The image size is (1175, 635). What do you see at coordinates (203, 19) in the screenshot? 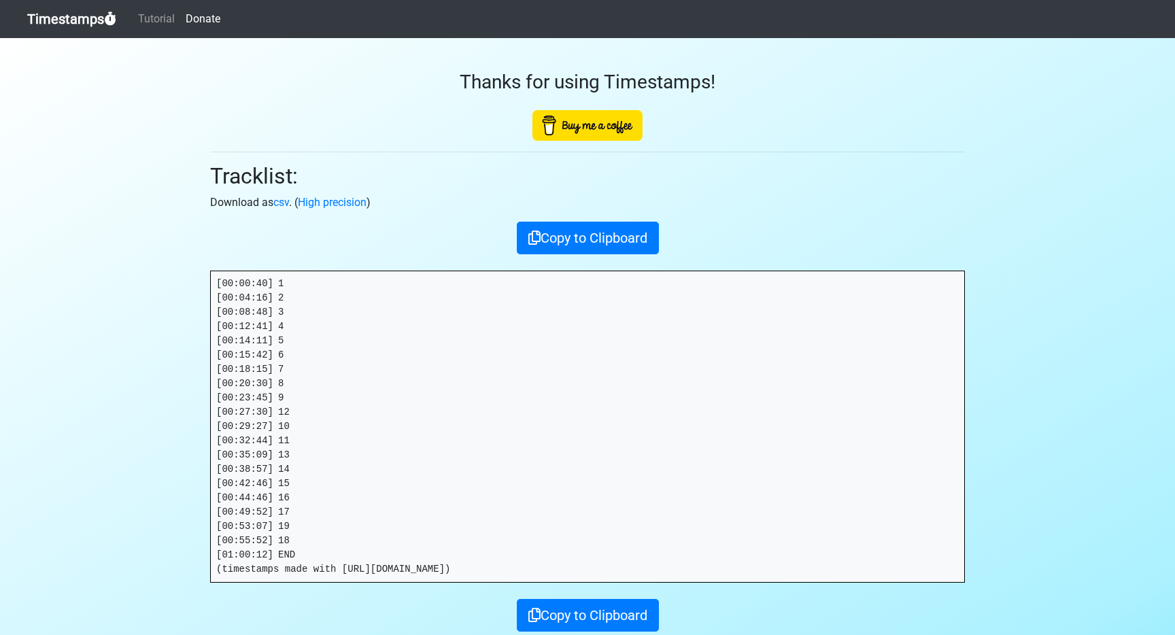
I see `a: Donate` at bounding box center [203, 19].